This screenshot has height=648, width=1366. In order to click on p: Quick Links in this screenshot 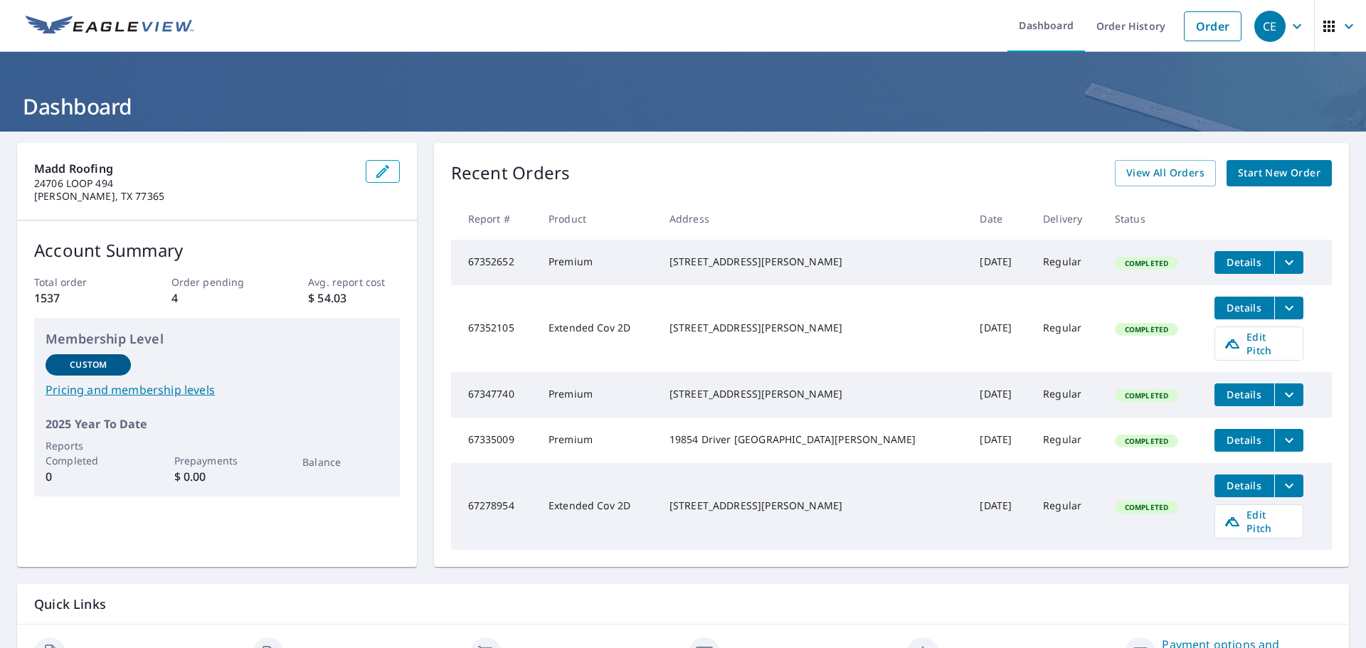, I will do `click(683, 604)`.